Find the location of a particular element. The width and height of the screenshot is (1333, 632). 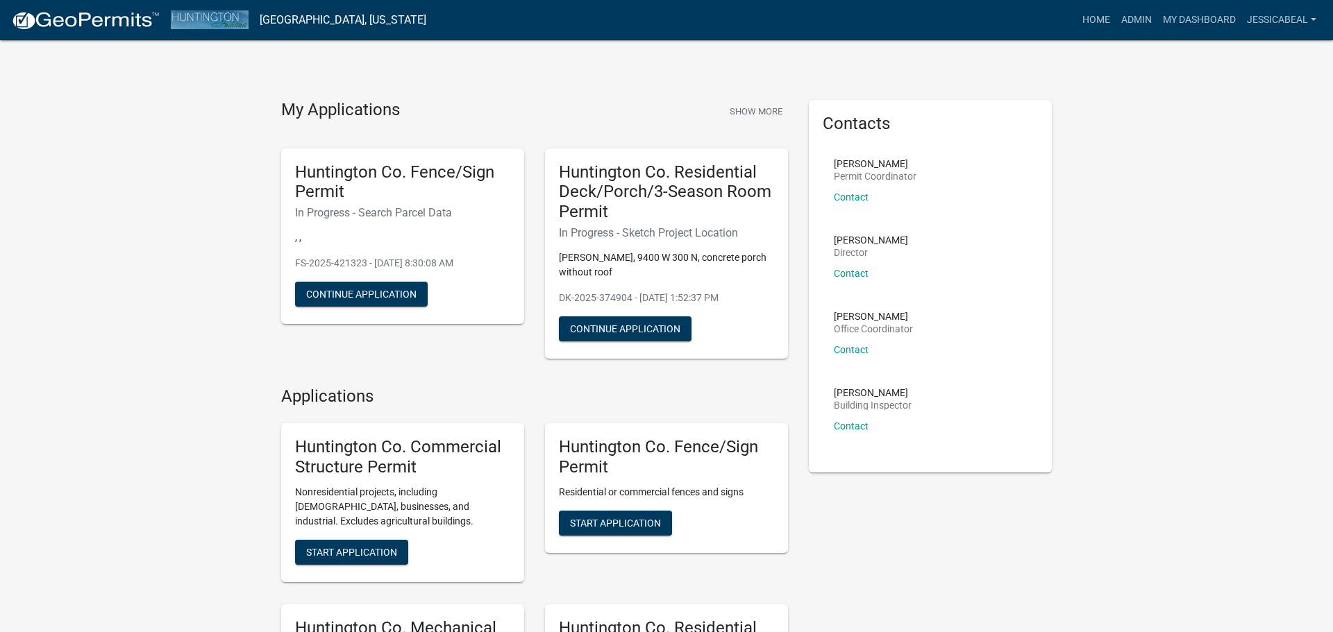

a: Home is located at coordinates (1096, 20).